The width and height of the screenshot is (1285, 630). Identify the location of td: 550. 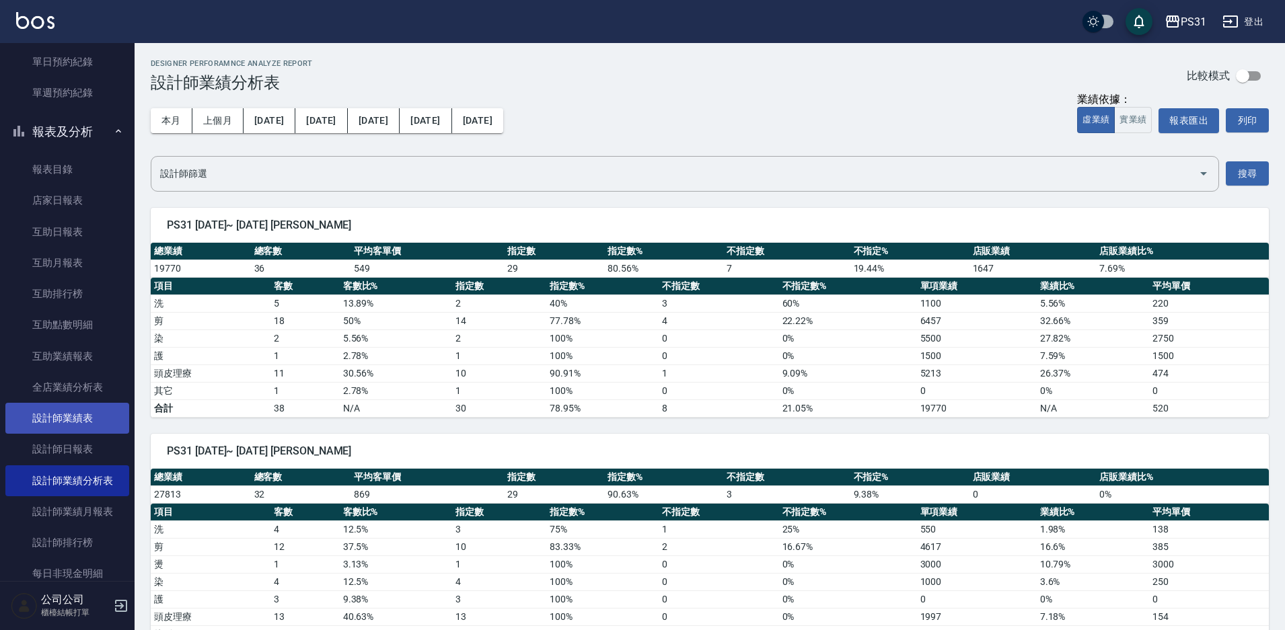
(977, 529).